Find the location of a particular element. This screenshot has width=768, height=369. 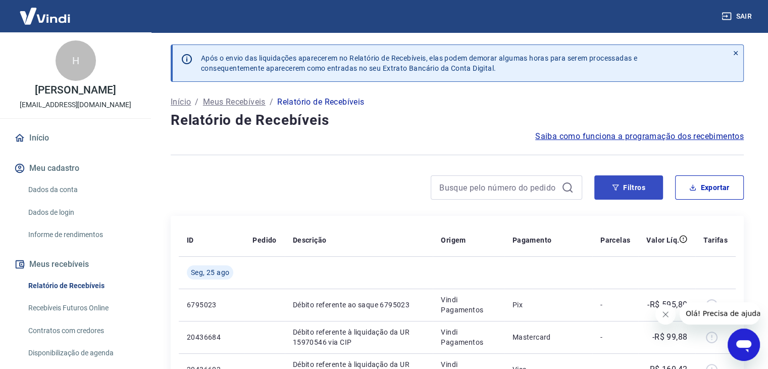

span: Olá! Precisa de ajuda? is located at coordinates (45, 11).